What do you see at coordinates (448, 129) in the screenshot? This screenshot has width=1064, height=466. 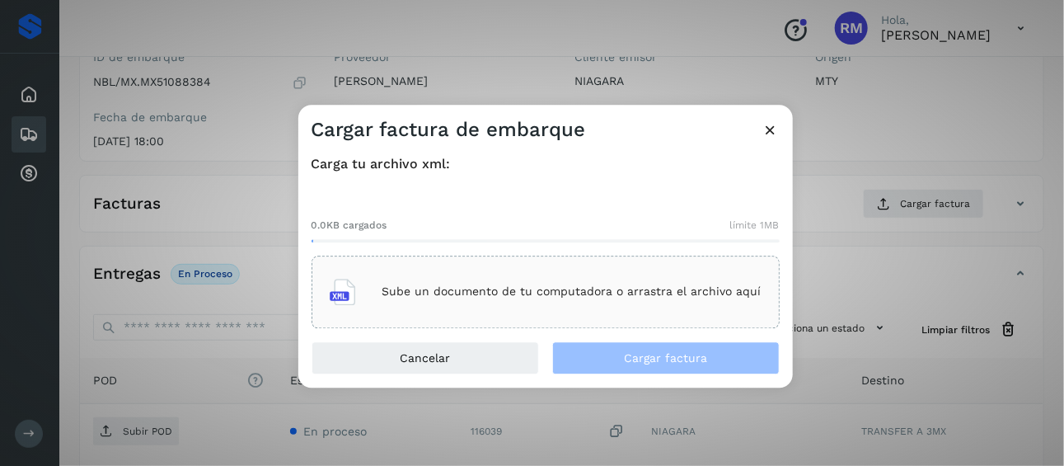 I see `h3: Cargar factura de embarque` at bounding box center [448, 129].